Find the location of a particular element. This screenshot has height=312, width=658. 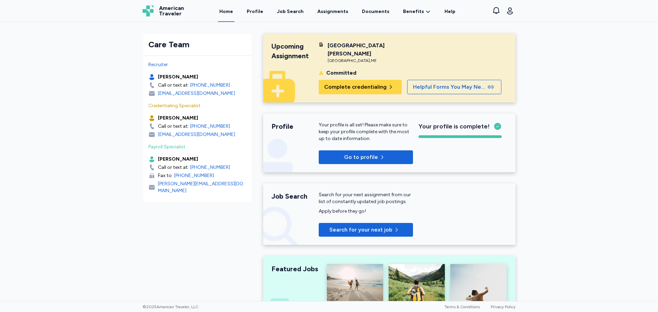

a: Privacy Policy is located at coordinates (503, 307).